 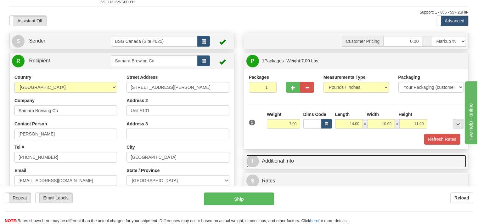 What do you see at coordinates (274, 114) in the screenshot?
I see `label: Weight` at bounding box center [274, 114].